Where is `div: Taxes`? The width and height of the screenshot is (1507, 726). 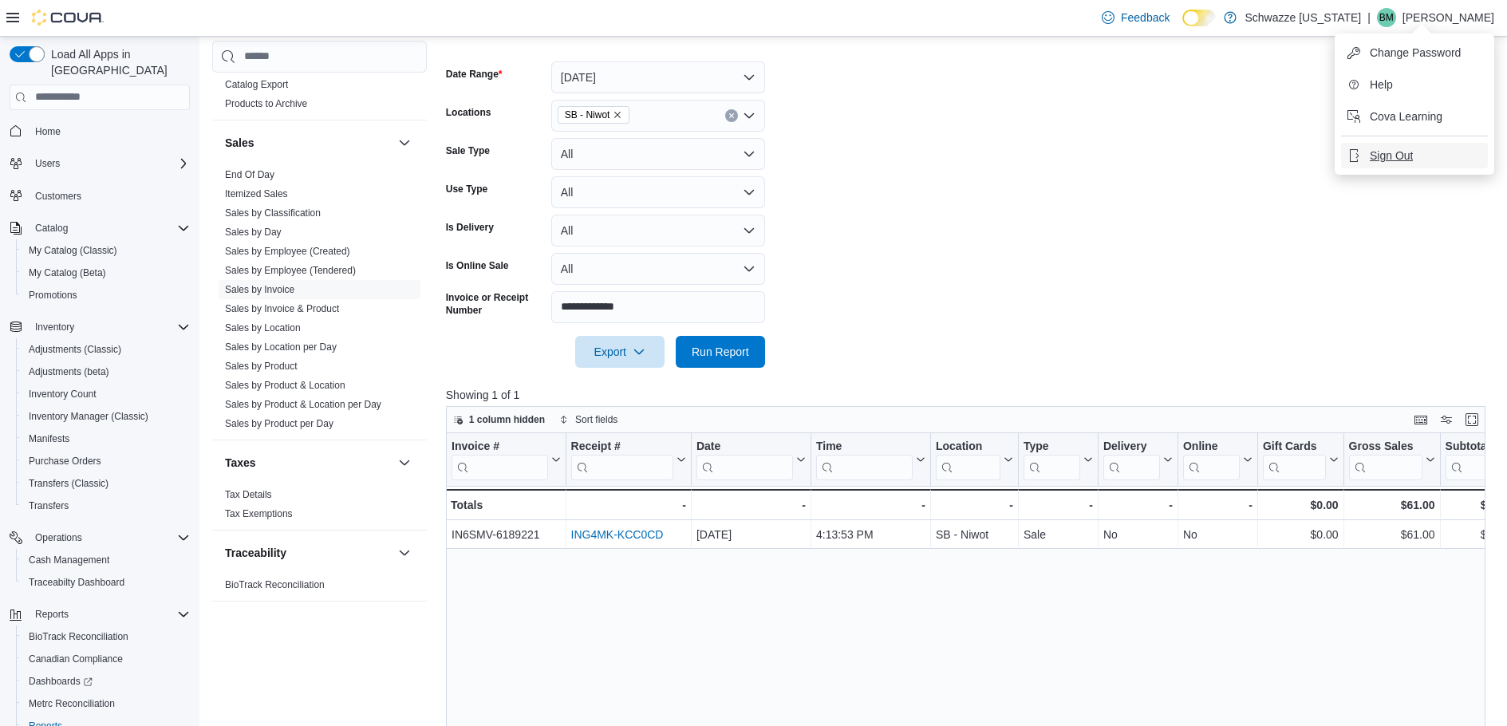
div: Taxes is located at coordinates (319, 507).